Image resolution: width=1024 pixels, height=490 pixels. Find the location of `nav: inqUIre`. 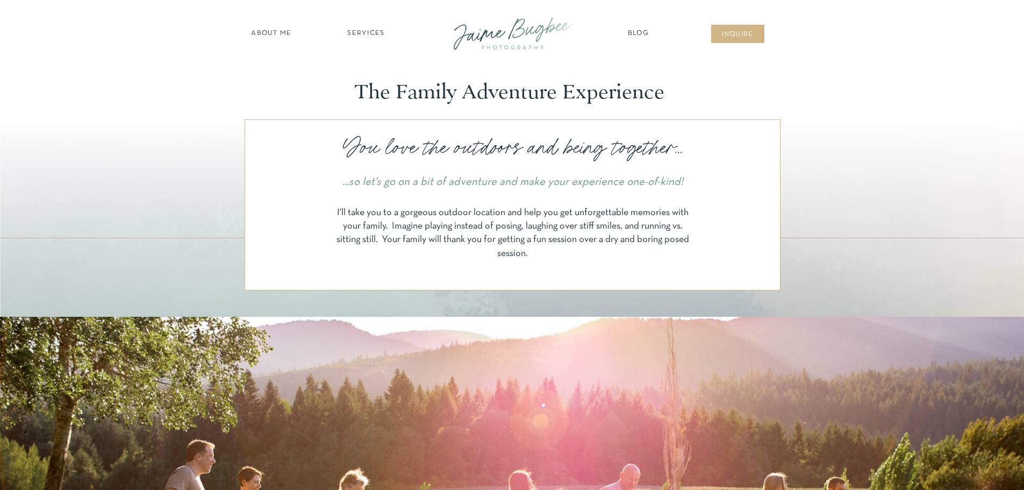

nav: inqUIre is located at coordinates (737, 35).